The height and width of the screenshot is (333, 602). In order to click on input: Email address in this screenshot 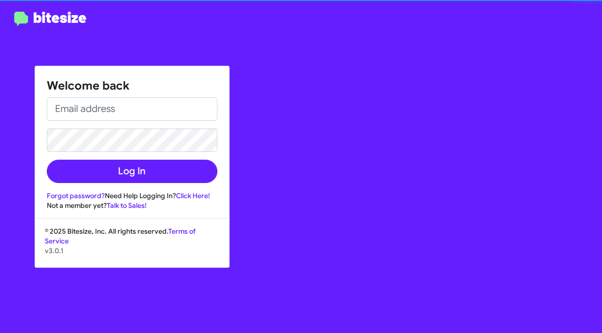, I will do `click(132, 109)`.